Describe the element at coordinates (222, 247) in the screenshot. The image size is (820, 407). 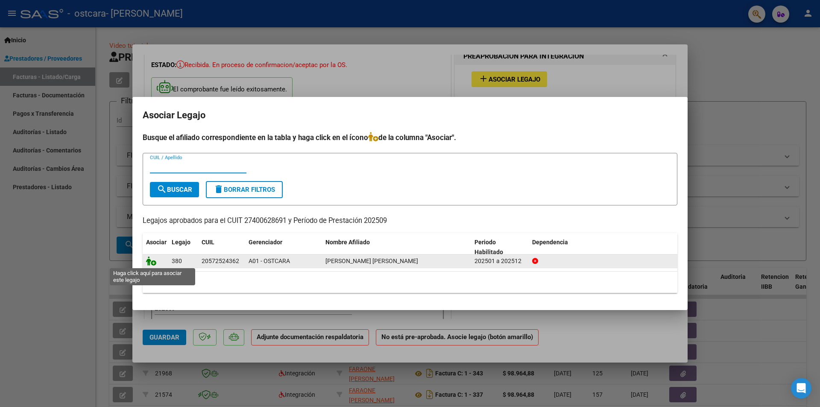
I see `datatable-header-cell: CUIL` at that location.